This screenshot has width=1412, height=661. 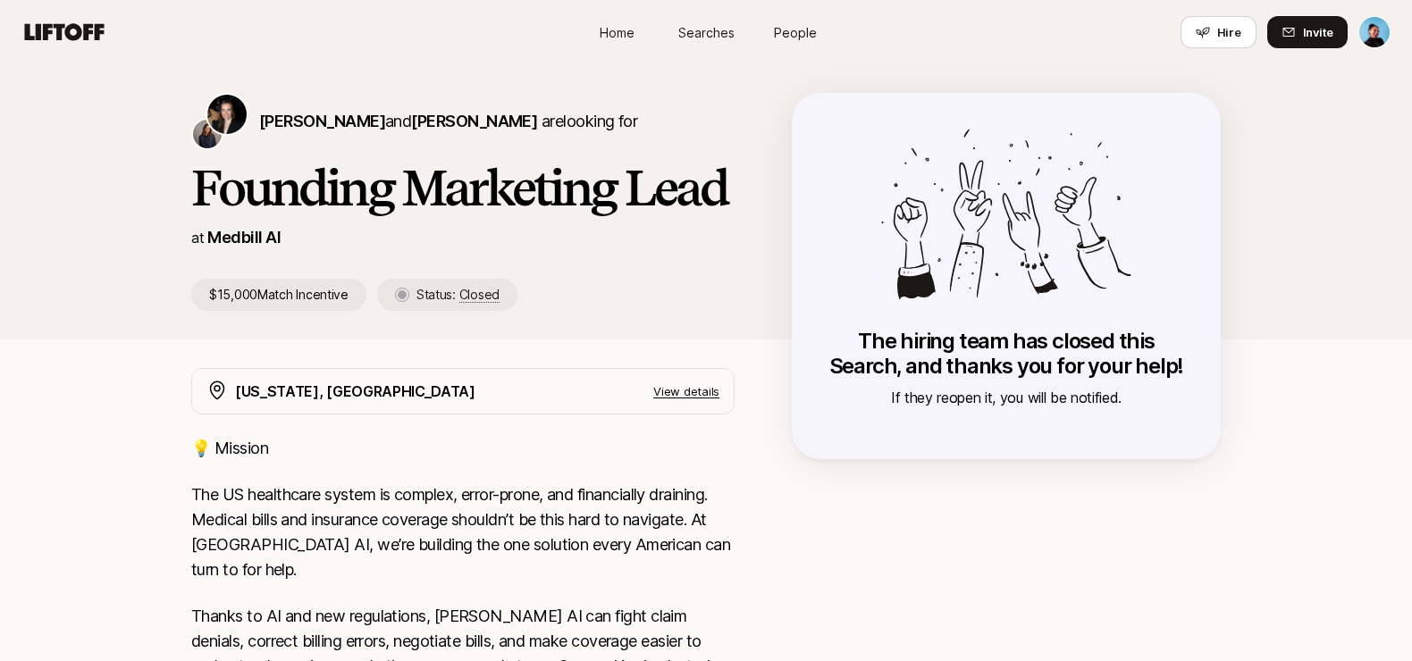 I want to click on p: $15,000 Match Incentive, so click(x=279, y=295).